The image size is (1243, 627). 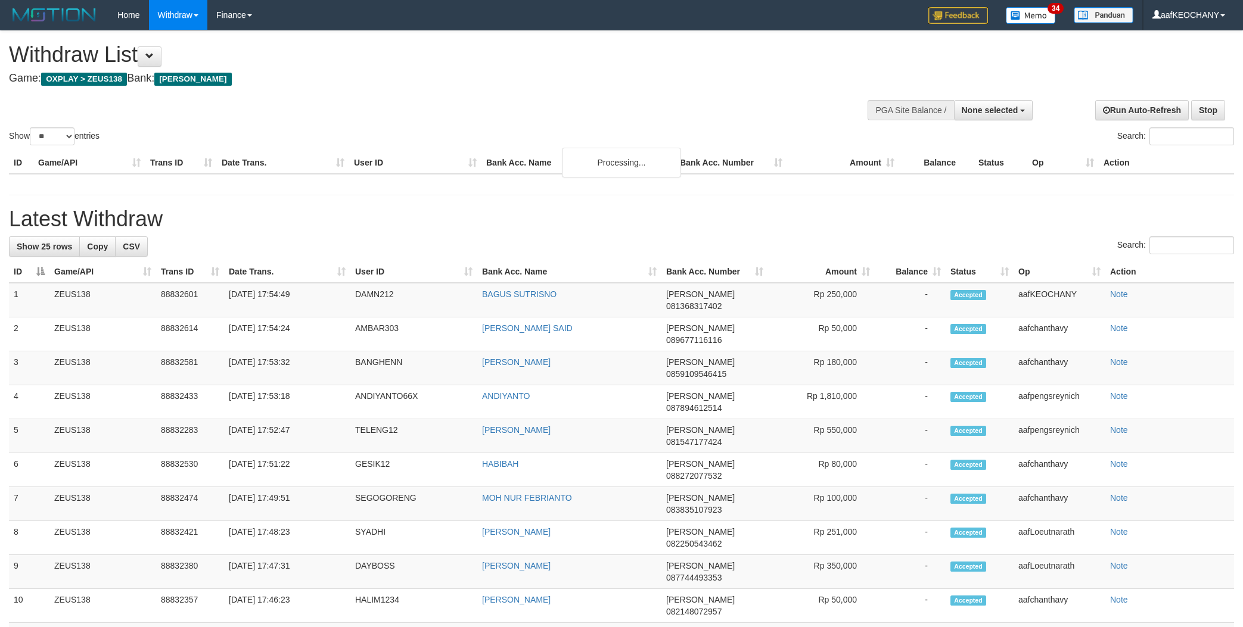 What do you see at coordinates (190, 436) in the screenshot?
I see `td: 88832283` at bounding box center [190, 436].